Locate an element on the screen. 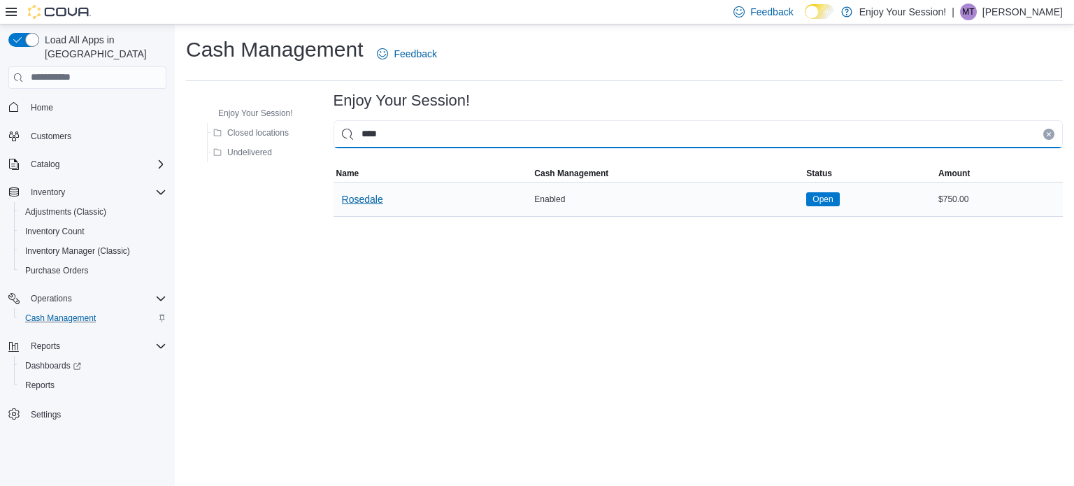  nav: Complex example is located at coordinates (87, 276).